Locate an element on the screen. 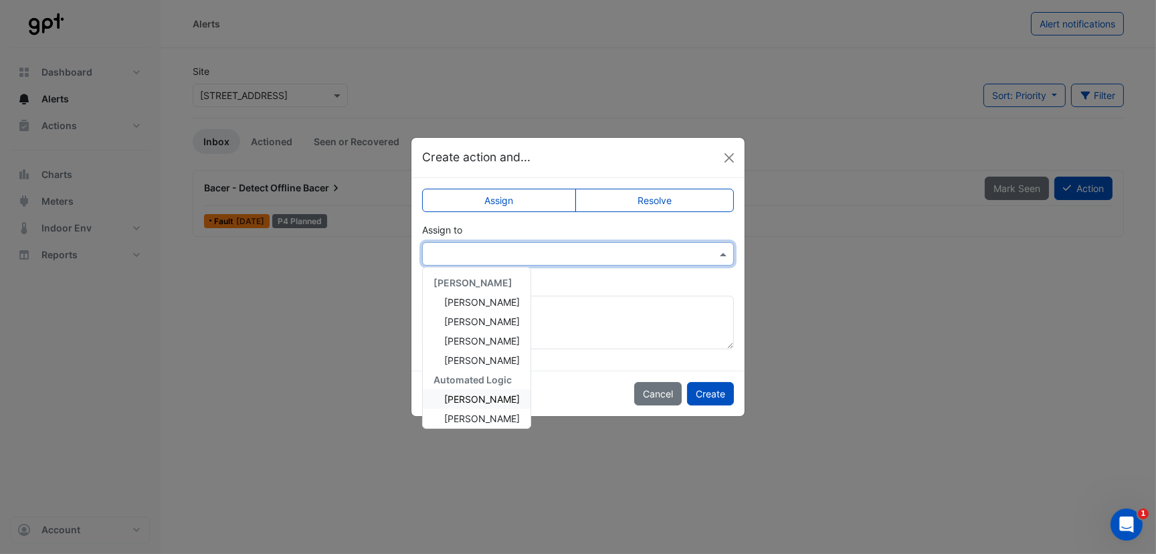 This screenshot has height=554, width=1156. button: Cancel is located at coordinates (658, 393).